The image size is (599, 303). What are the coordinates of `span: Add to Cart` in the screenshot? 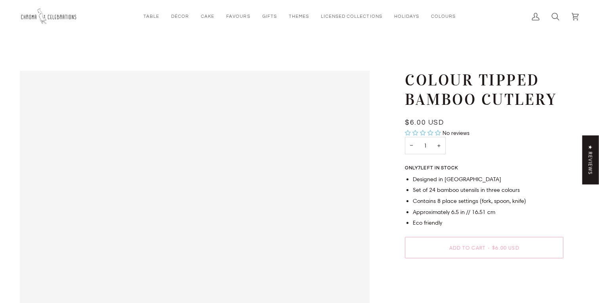 It's located at (467, 248).